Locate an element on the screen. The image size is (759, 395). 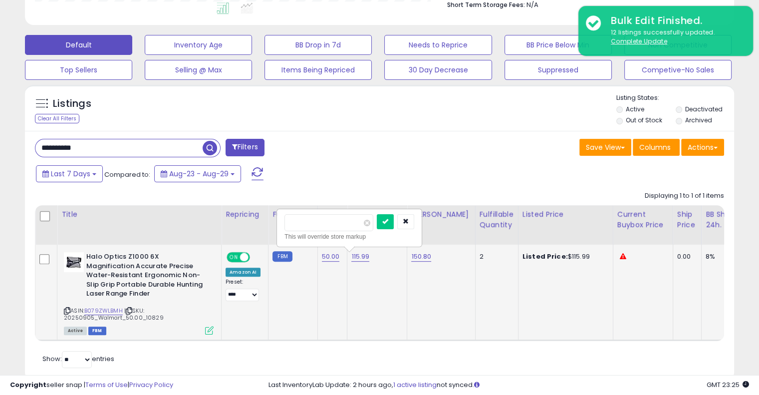
a: Terms of Use is located at coordinates (106, 384).